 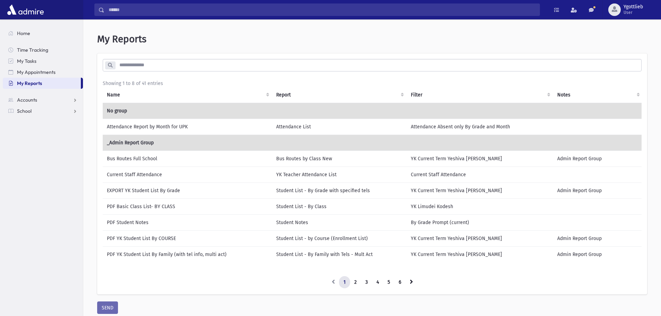 What do you see at coordinates (43, 100) in the screenshot?
I see `a: Accounts` at bounding box center [43, 100].